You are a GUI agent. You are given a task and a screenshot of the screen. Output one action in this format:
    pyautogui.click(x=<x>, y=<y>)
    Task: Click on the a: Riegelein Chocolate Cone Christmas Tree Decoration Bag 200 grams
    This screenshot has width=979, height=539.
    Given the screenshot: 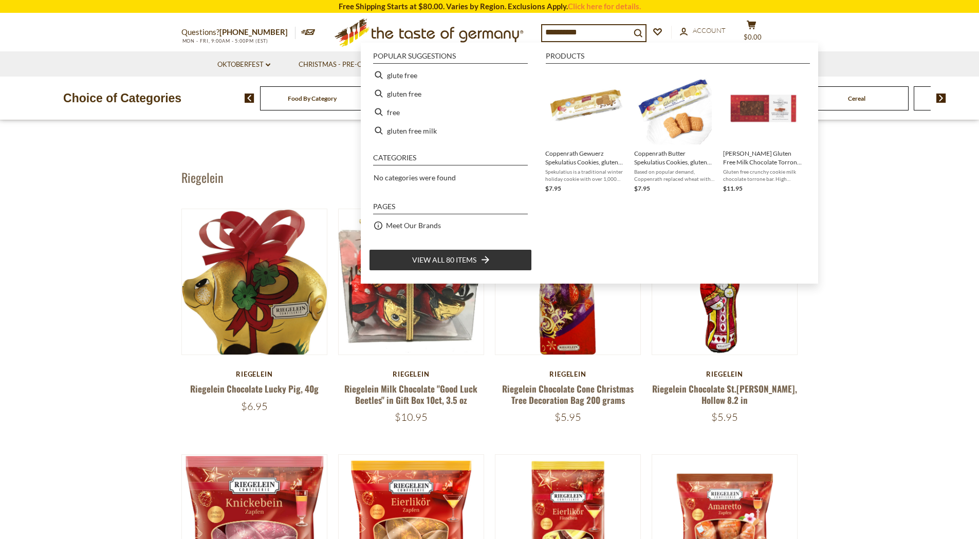 What is the action you would take?
    pyautogui.click(x=568, y=394)
    